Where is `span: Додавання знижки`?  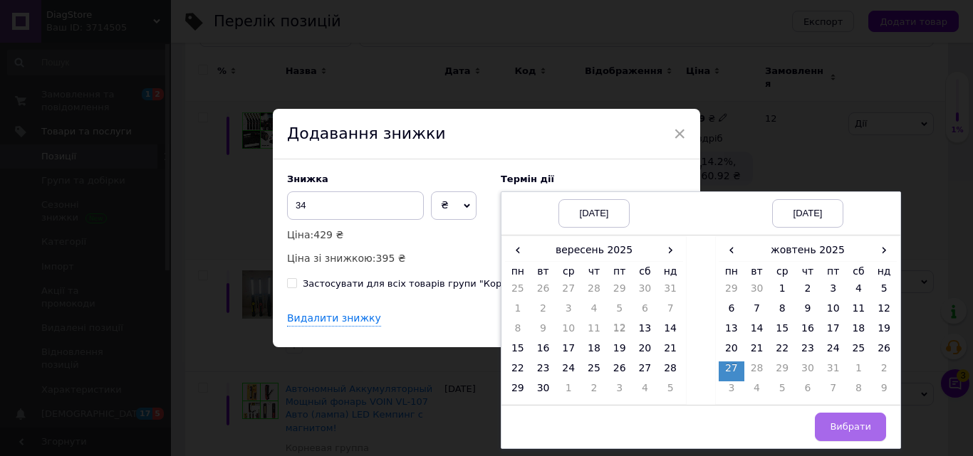
span: Додавання знижки is located at coordinates (366, 133).